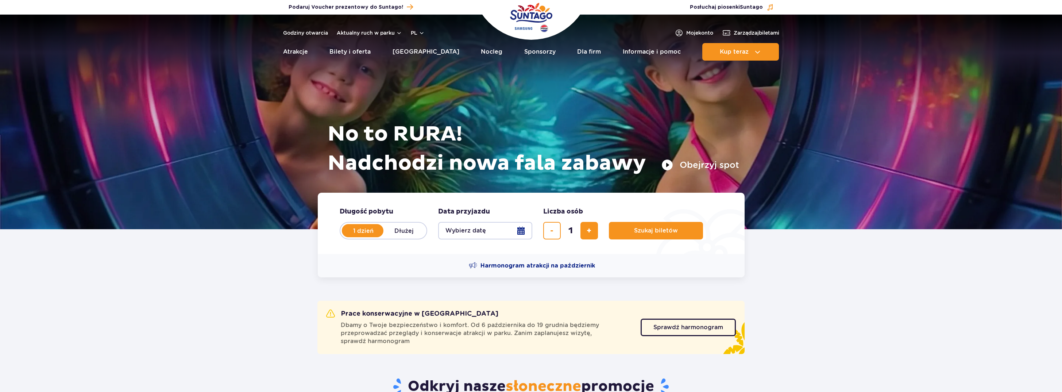 The width and height of the screenshot is (1062, 392). I want to click on a: Sponsorzy, so click(540, 52).